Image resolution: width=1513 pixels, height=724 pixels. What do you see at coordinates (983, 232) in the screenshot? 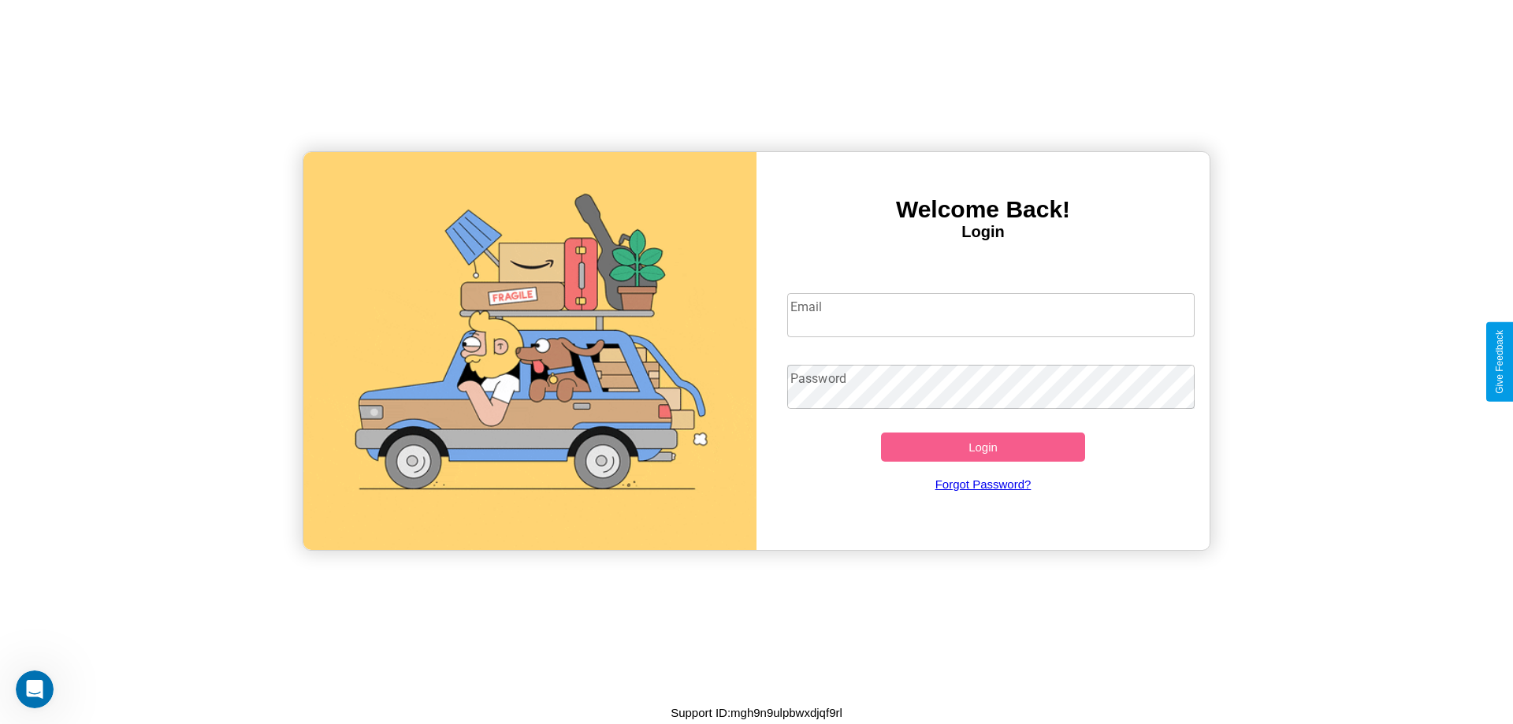
I see `h4: Login` at bounding box center [983, 232].